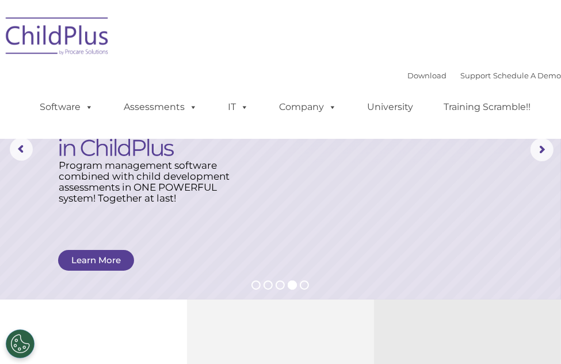 The image size is (561, 364). I want to click on a: Software, so click(66, 107).